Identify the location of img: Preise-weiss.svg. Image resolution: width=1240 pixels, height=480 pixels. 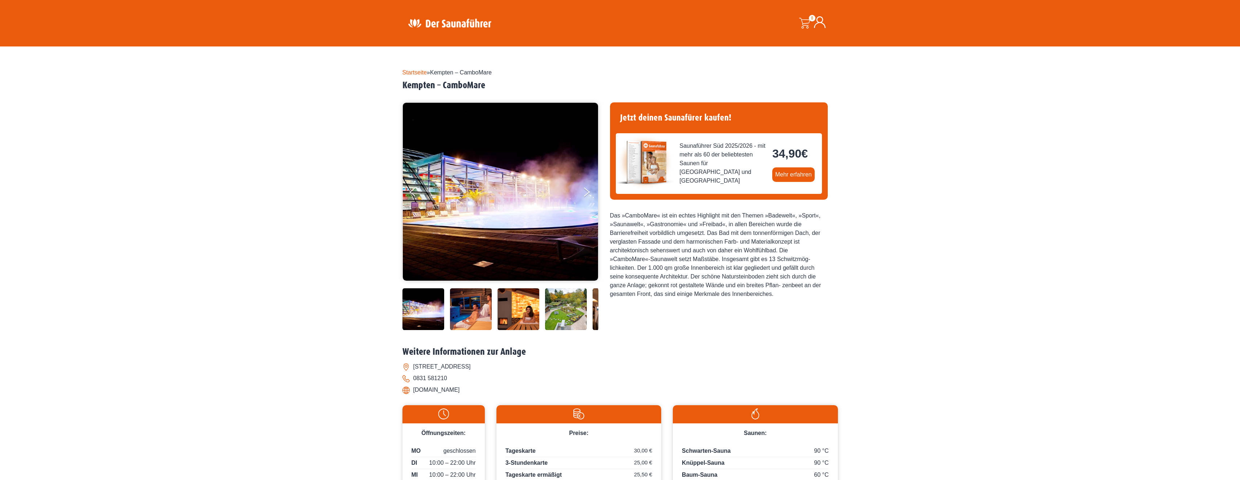
(579, 414).